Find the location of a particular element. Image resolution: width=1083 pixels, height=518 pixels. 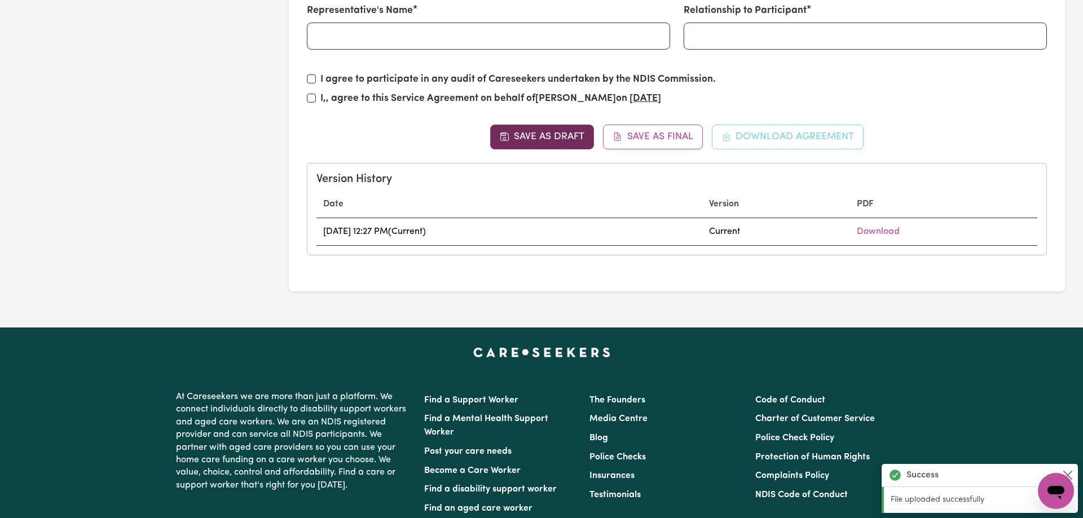

a: Media Centre is located at coordinates (618, 419).